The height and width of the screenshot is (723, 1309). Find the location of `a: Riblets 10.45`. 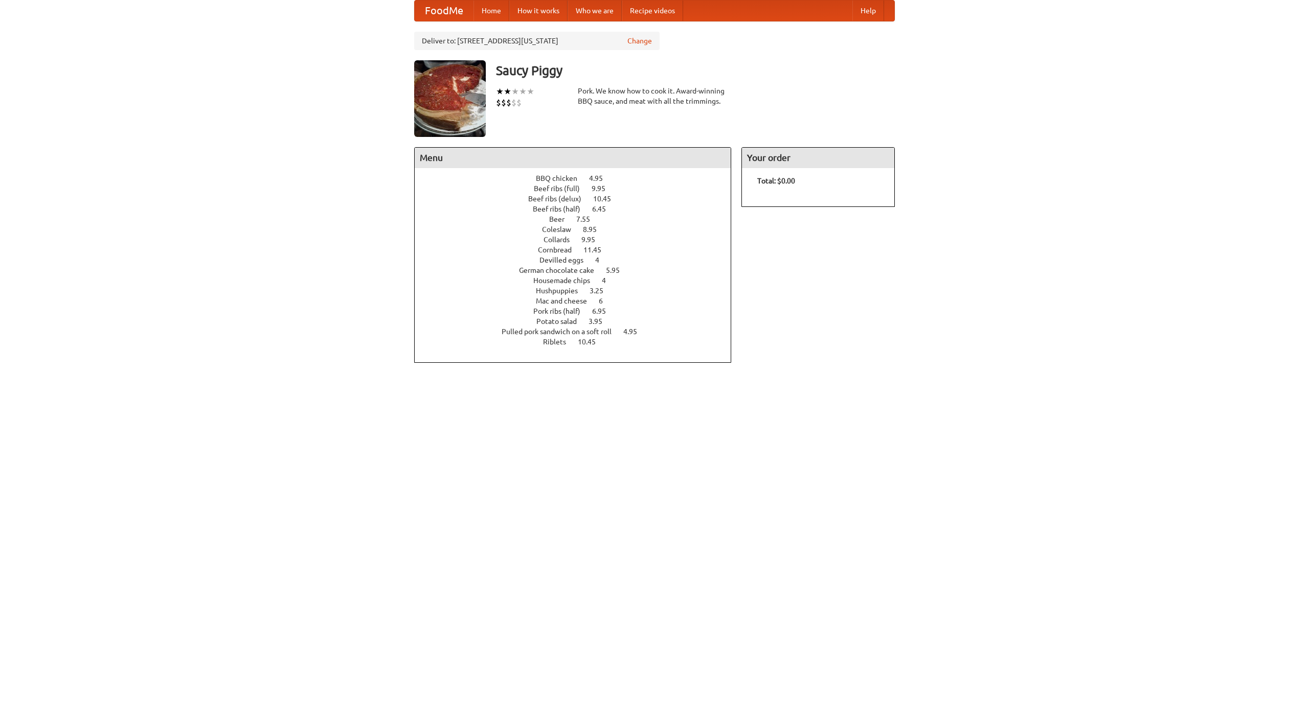

a: Riblets 10.45 is located at coordinates (579, 342).